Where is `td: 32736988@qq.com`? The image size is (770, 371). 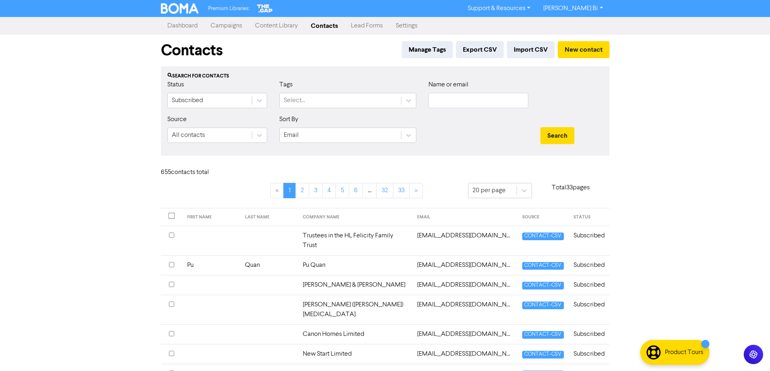
td: 32736988@qq.com is located at coordinates (465, 334).